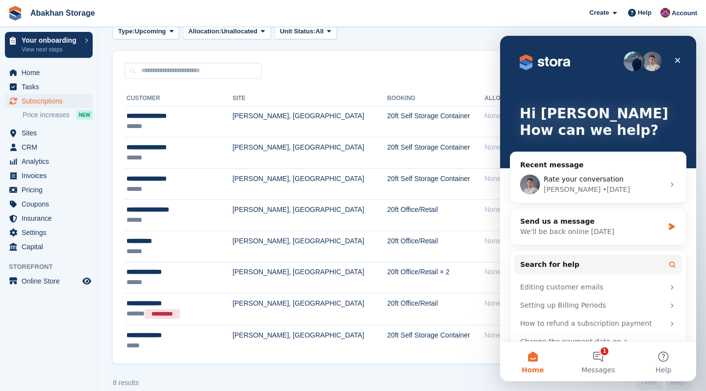 The image size is (706, 391). Describe the element at coordinates (51, 218) in the screenshot. I see `span: Insurance` at that location.